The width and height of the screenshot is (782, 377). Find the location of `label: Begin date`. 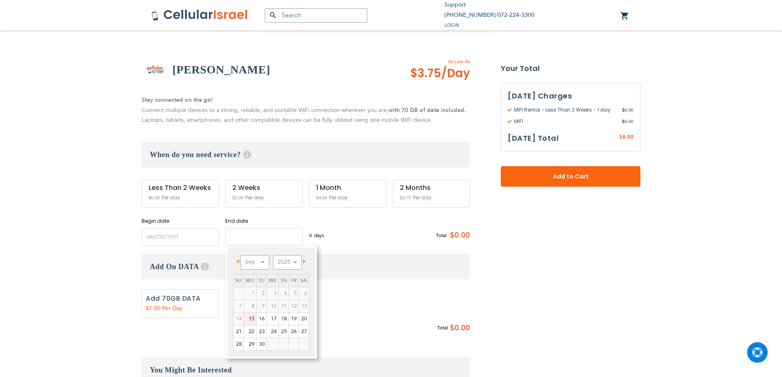

label: Begin date is located at coordinates (180, 221).